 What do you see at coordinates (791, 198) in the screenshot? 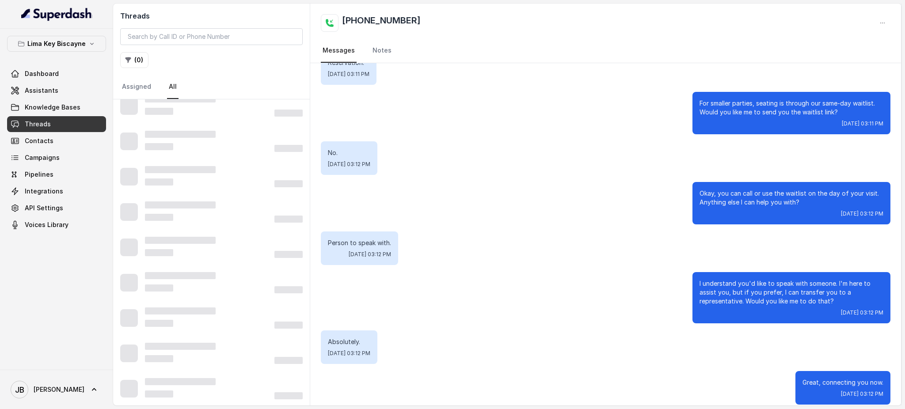
I see `p: Okay, you can call or use the waitlist on the day of your visit. Anything else I can help you with?` at bounding box center [791, 198].